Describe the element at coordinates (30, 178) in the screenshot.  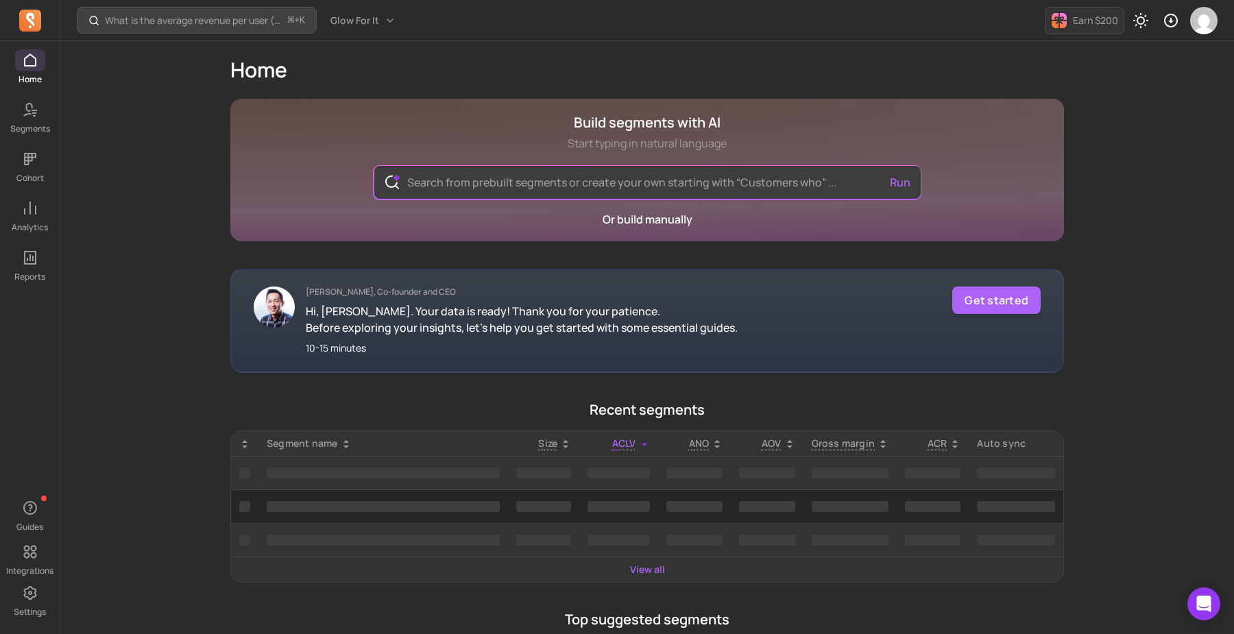
I see `p: Cohort` at that location.